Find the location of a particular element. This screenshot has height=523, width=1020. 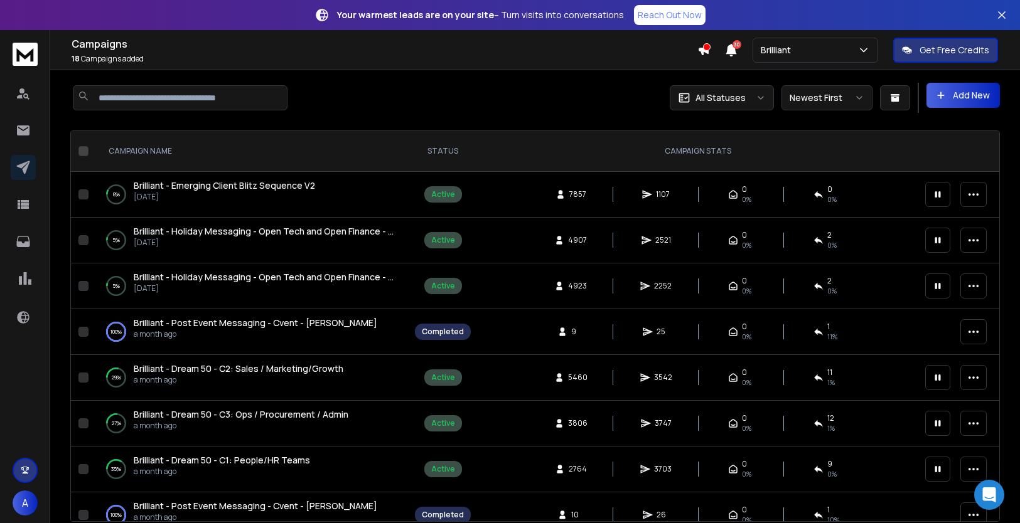

span: Brilliant - Holiday Messaging - Open Tech and Open Finance - Version A is located at coordinates (280, 277).